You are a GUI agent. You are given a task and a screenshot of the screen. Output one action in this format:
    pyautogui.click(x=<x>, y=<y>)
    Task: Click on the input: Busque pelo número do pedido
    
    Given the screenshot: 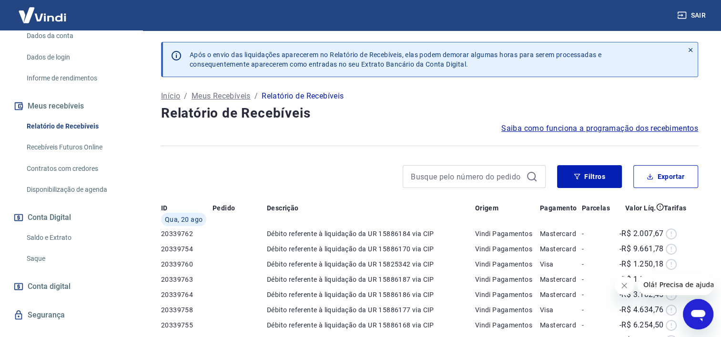 What is the action you would take?
    pyautogui.click(x=466, y=177)
    